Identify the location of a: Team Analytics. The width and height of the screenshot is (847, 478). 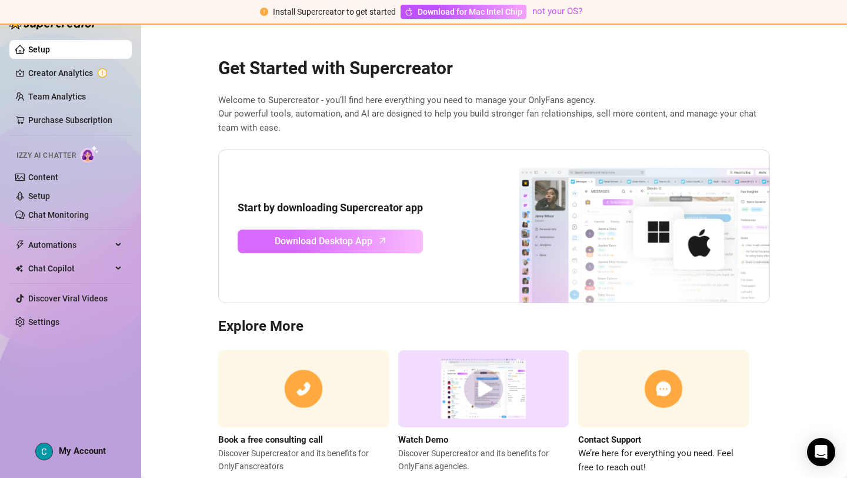
(57, 96).